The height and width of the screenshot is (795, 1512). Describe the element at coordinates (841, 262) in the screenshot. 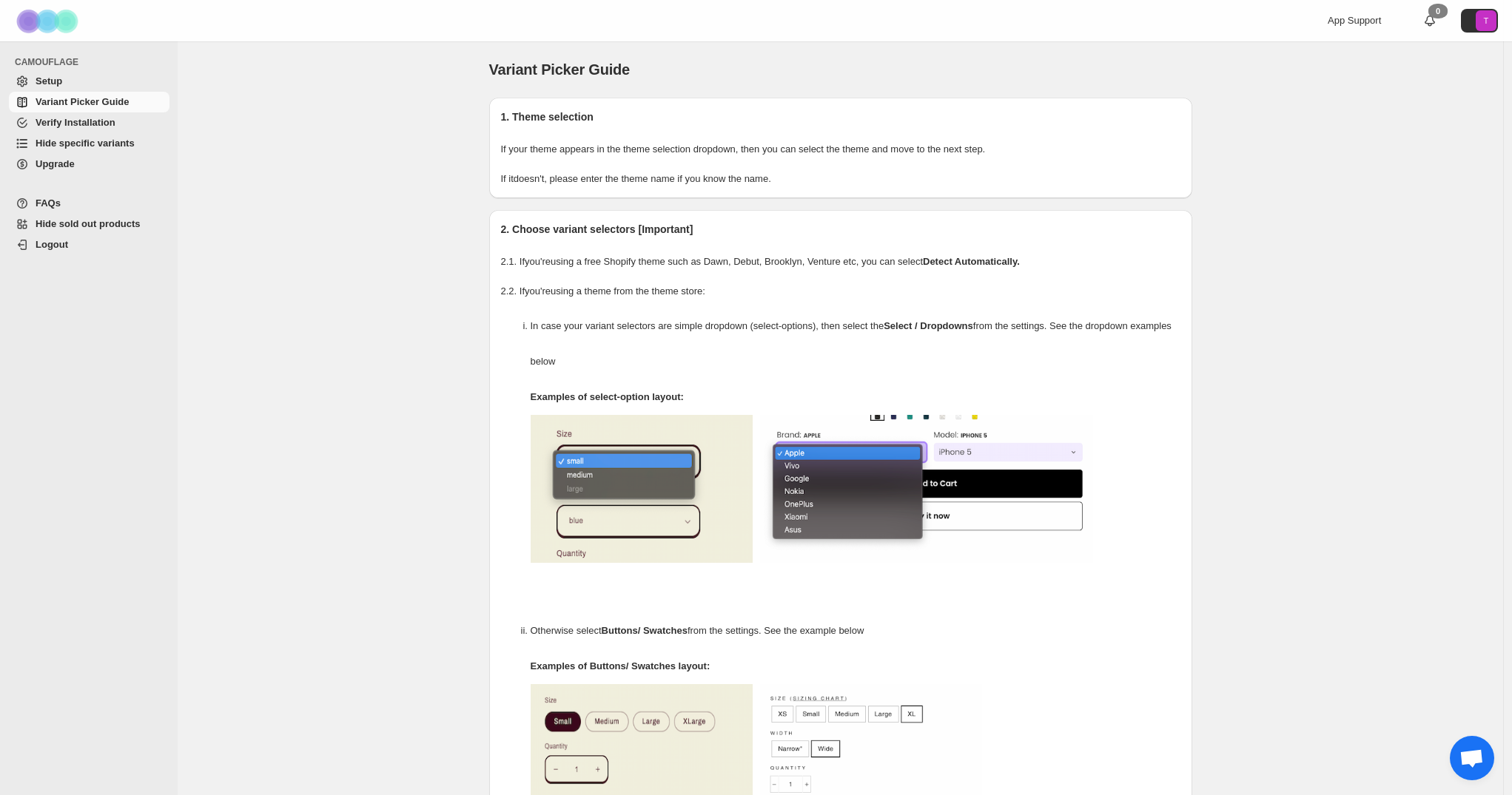

I see `p: 2.1. If you're using a free Shopify theme such as Dawn, Debut, Brooklyn, Venture etc, you can select` at that location.